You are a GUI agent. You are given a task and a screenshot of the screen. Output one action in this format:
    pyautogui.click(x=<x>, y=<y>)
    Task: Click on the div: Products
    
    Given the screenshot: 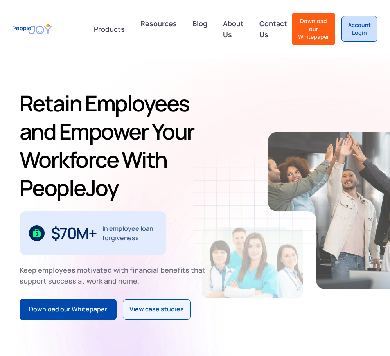 What is the action you would take?
    pyautogui.click(x=109, y=29)
    